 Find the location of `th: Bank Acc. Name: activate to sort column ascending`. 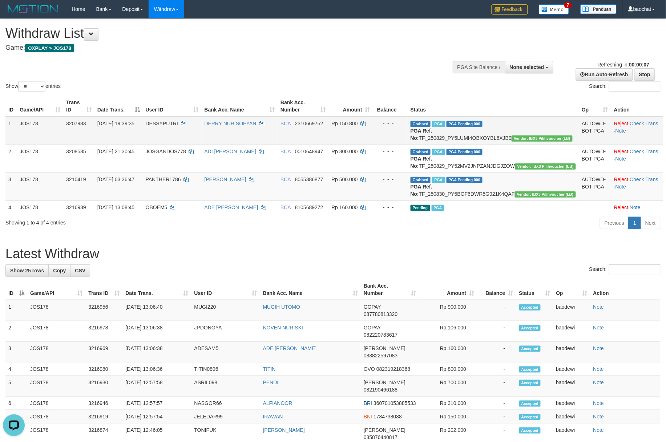

th: Bank Acc. Name: activate to sort column ascending is located at coordinates (310, 290).